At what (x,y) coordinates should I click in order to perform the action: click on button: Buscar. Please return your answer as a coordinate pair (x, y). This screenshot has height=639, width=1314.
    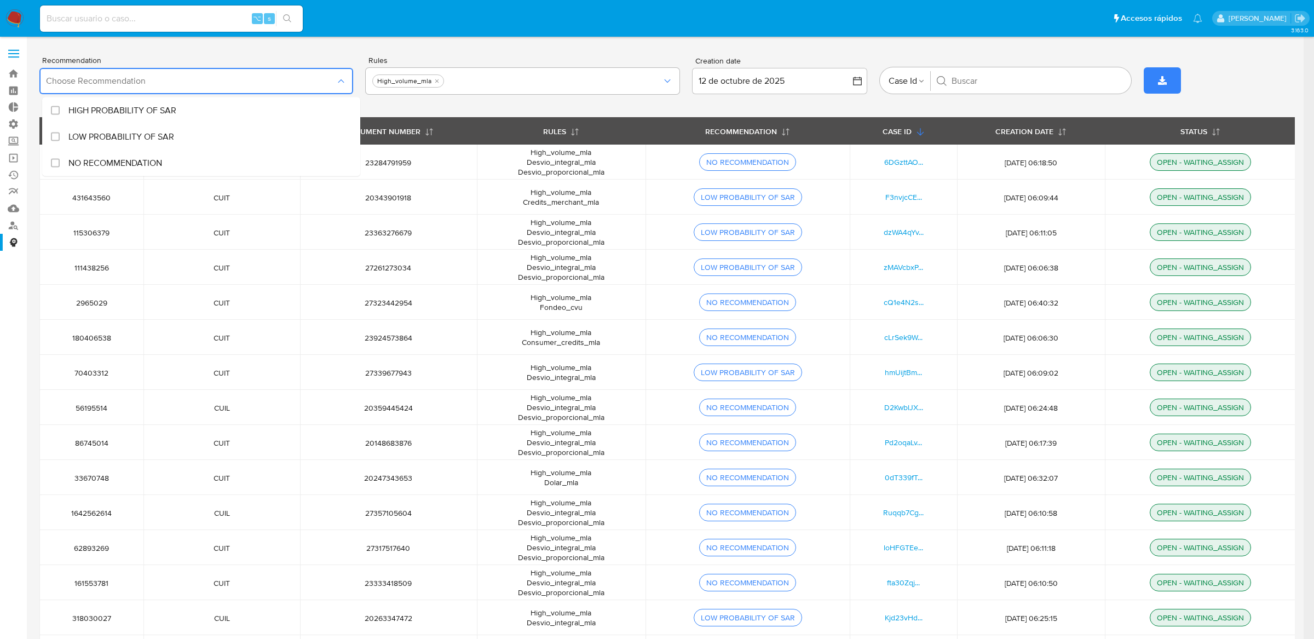
    Looking at the image, I should click on (941, 81).